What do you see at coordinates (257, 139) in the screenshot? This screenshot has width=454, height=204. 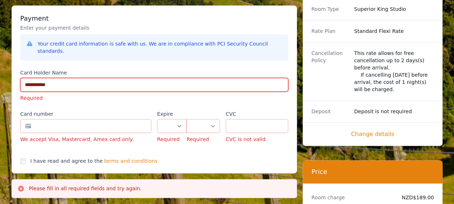 I see `p: CVC is not valid.` at bounding box center [257, 139].